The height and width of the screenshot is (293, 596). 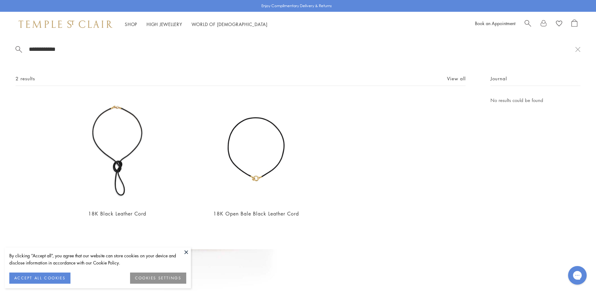 What do you see at coordinates (528, 24) in the screenshot?
I see `a: Search` at bounding box center [528, 24].